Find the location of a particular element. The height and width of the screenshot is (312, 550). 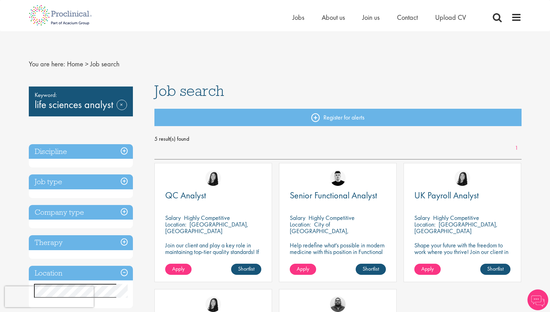

p: Shape your future with the freedom to work where you thrive! Join our client in a hybrid role tha... is located at coordinates (463, 251).